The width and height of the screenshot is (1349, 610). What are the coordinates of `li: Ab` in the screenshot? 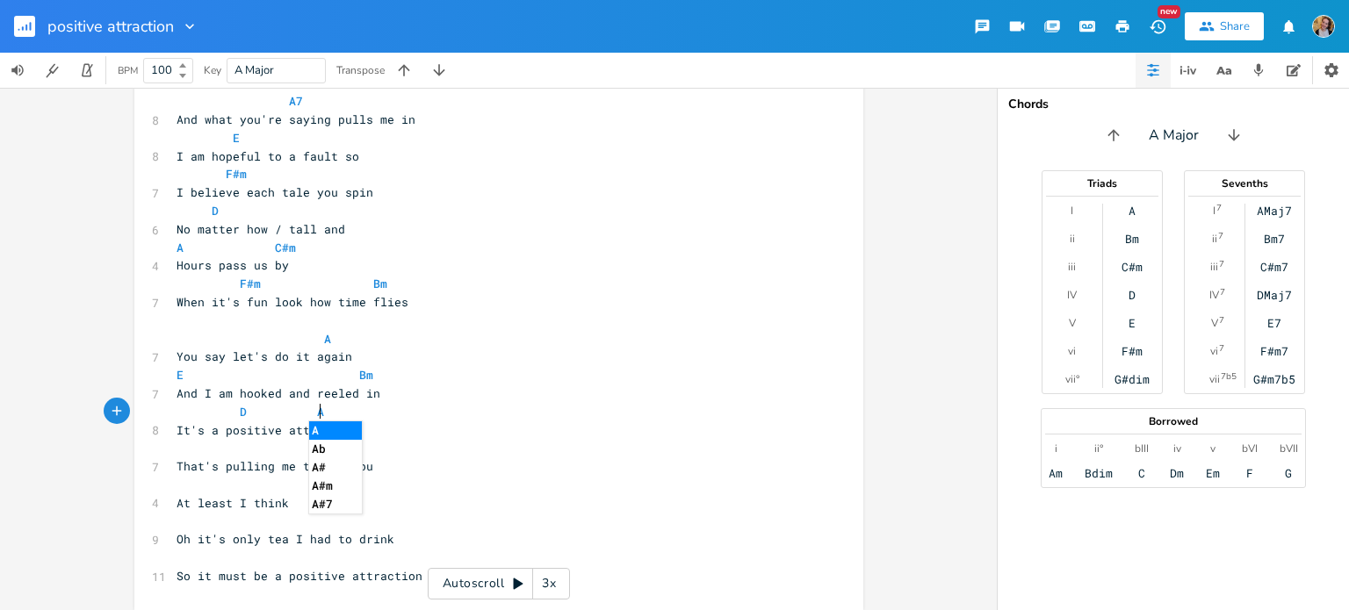 It's located at (335, 449).